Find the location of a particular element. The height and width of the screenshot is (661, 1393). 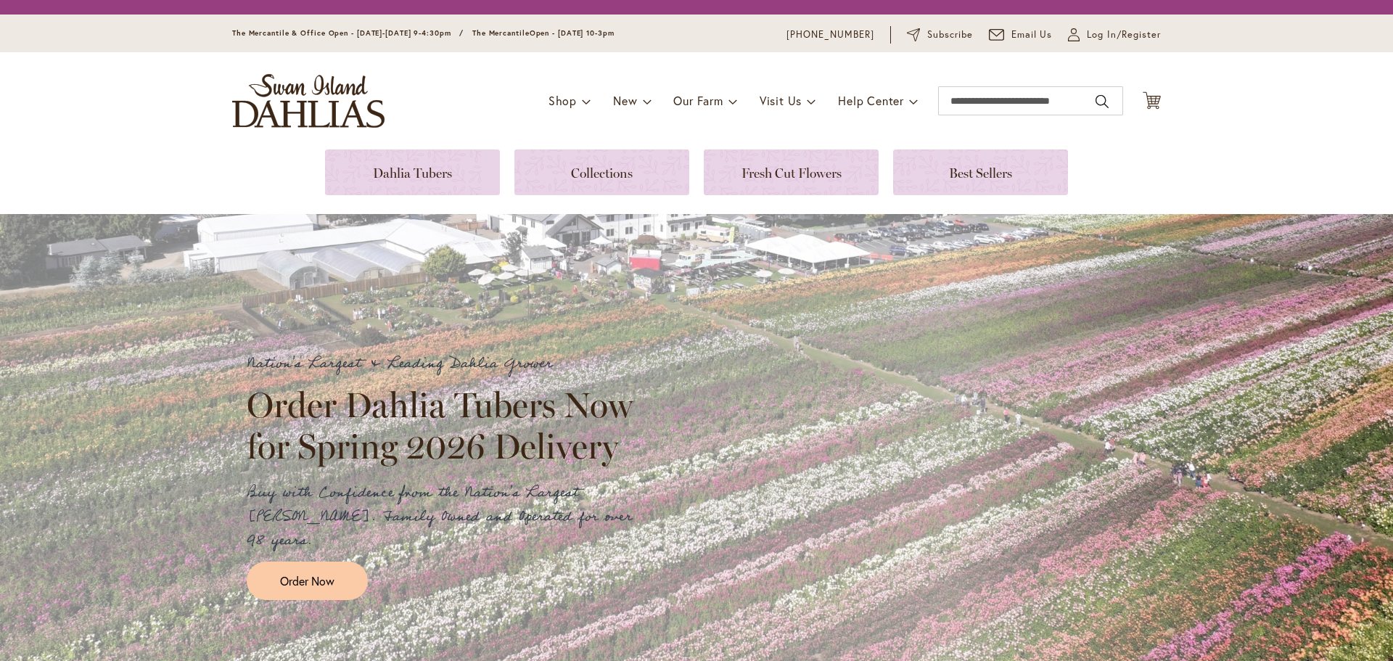

span: Help Center is located at coordinates (871, 100).